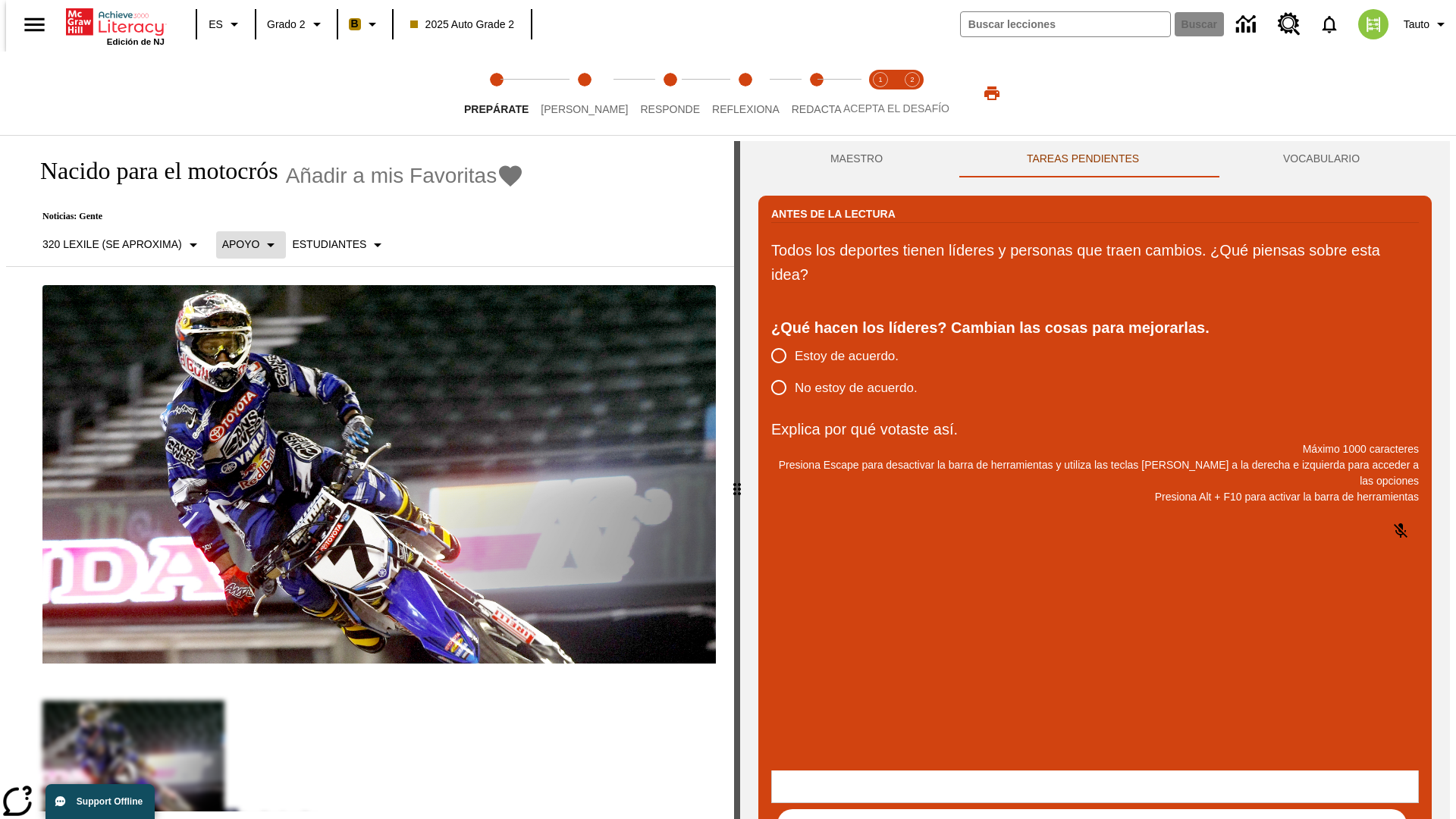 Image resolution: width=1456 pixels, height=819 pixels. What do you see at coordinates (115, 26) in the screenshot?
I see `div: Portada` at bounding box center [115, 26].